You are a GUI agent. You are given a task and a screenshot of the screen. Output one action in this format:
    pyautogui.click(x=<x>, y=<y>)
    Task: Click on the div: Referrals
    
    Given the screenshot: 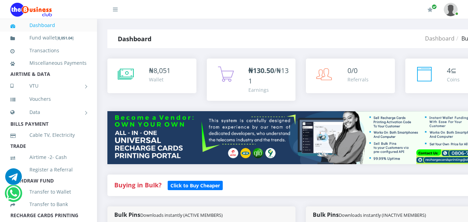 What is the action you would take?
    pyautogui.click(x=358, y=79)
    